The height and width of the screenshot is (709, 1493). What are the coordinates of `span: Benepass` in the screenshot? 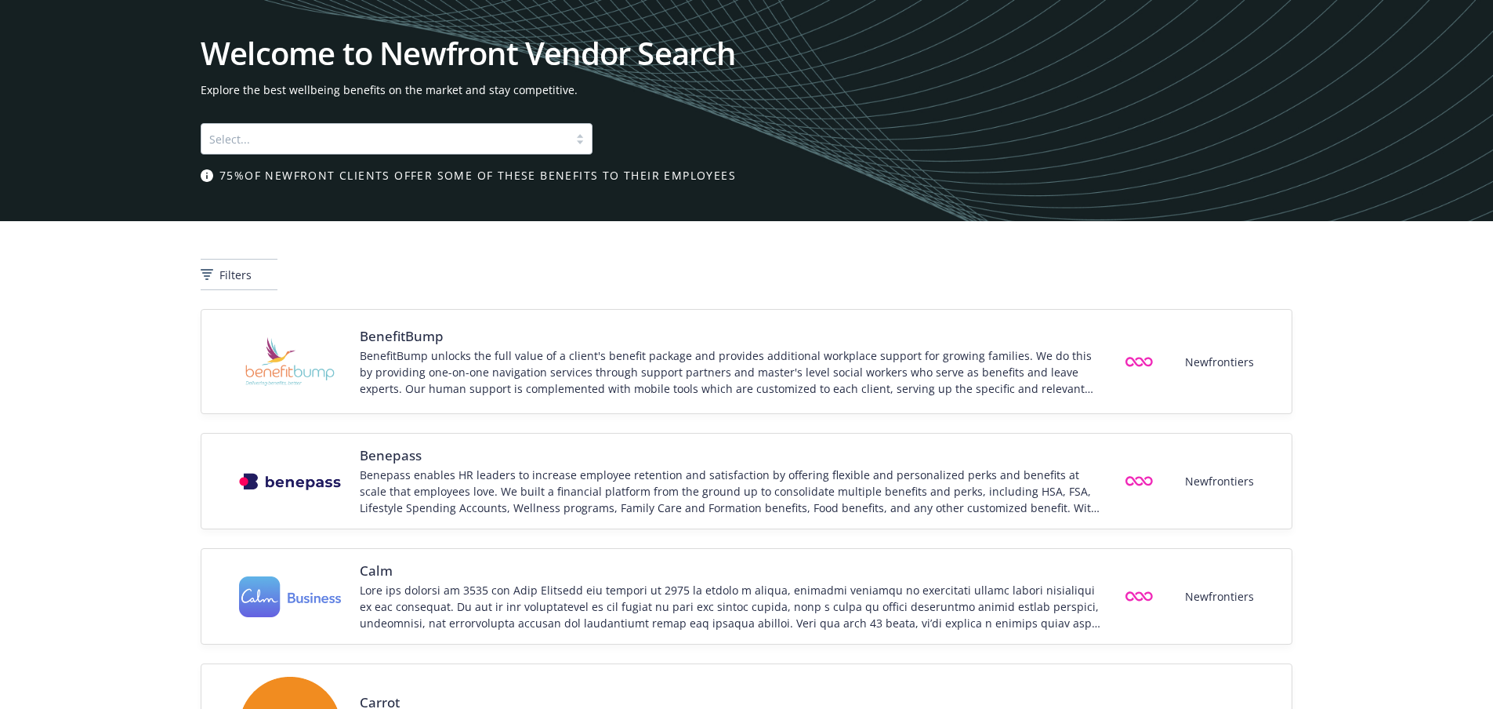 It's located at (731, 455).